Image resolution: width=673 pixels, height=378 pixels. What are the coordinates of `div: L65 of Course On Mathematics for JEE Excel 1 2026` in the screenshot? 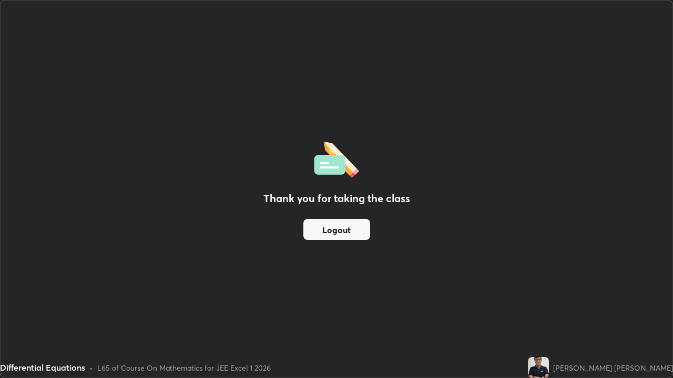 It's located at (184, 368).